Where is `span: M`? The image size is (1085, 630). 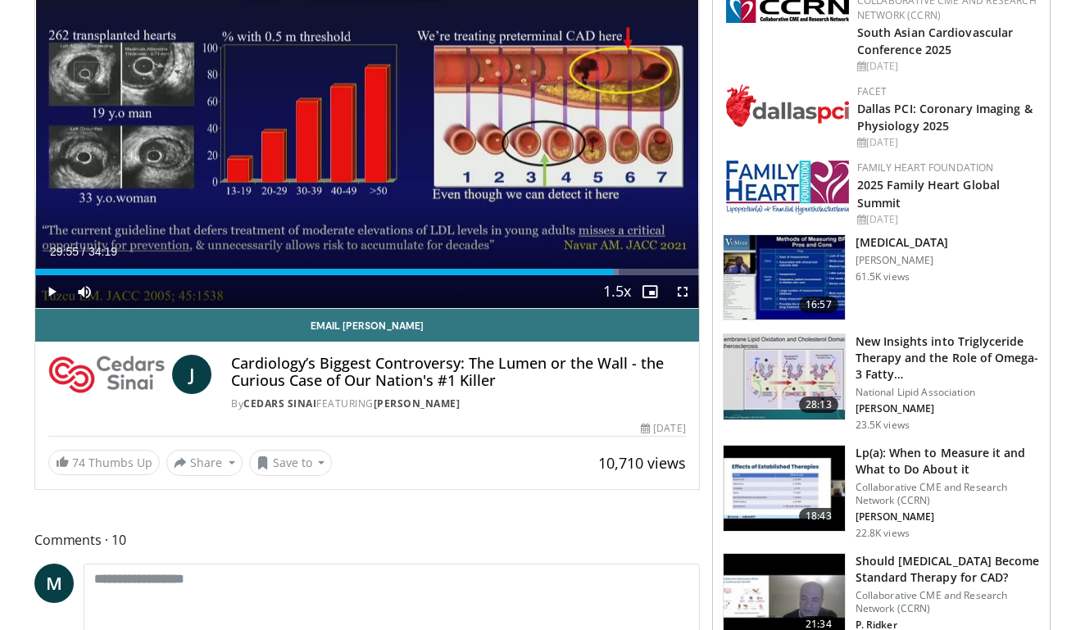
span: M is located at coordinates (54, 583).